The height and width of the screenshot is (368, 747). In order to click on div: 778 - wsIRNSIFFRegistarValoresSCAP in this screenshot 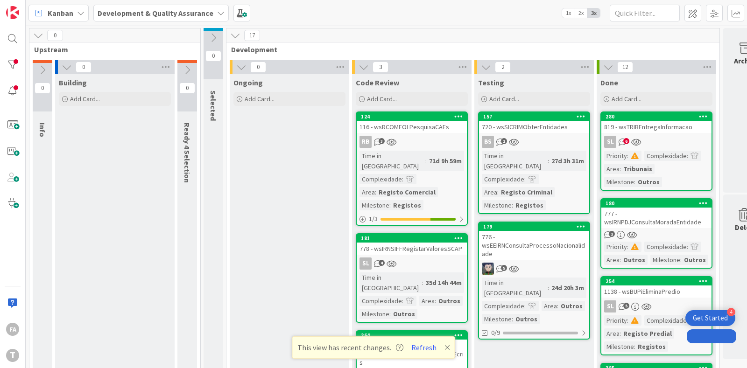, I will do `click(412, 249)`.